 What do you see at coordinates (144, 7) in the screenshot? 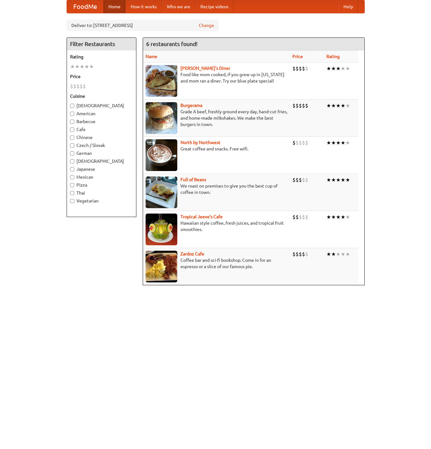
I see `a: How it works` at bounding box center [144, 7].